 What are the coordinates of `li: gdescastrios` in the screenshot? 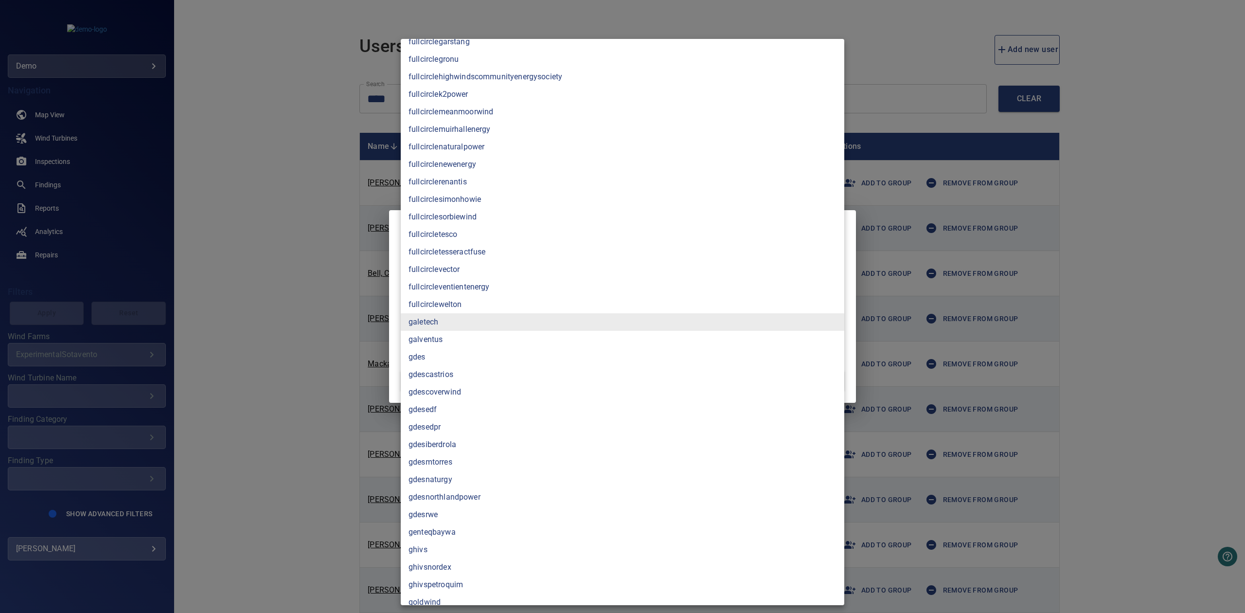 It's located at (622, 374).